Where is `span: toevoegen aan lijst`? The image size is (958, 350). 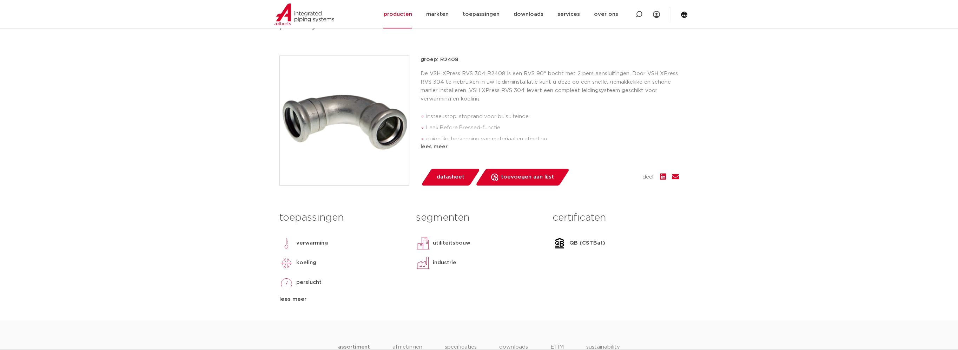 span: toevoegen aan lijst is located at coordinates (528, 177).